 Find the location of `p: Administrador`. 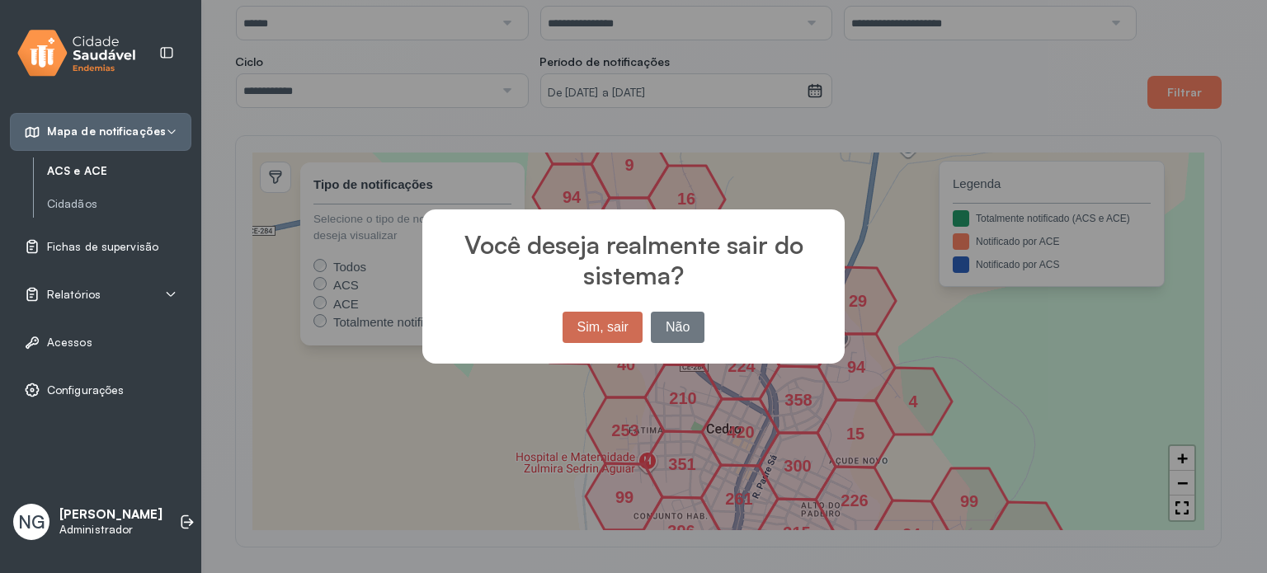

p: Administrador is located at coordinates (111, 530).